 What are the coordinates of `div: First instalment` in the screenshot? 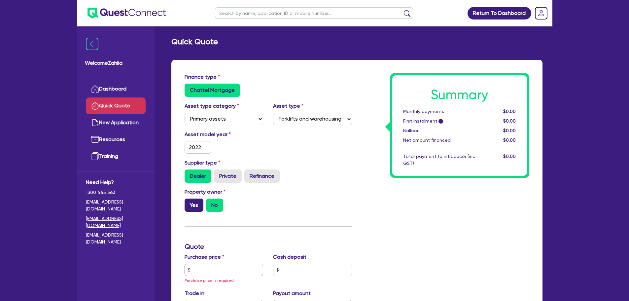 It's located at (439, 121).